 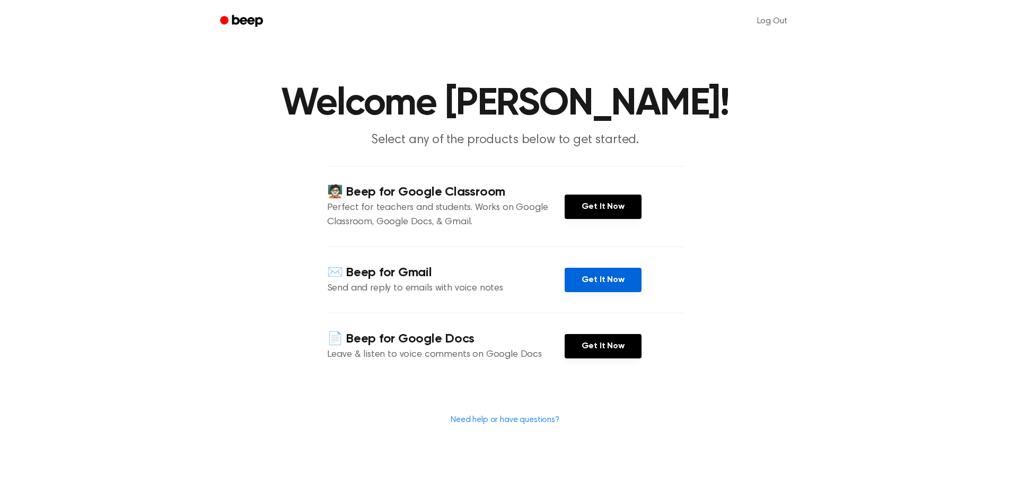 I want to click on p: Leave & listen to voice comments on Google Docs, so click(x=446, y=355).